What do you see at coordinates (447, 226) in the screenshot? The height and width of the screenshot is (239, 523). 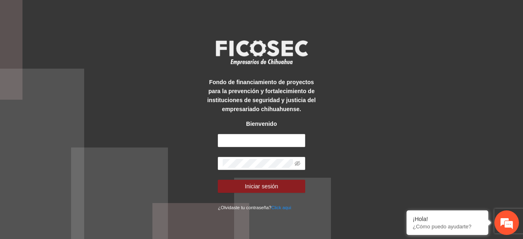 I see `p: ¿Cómo puedo ayudarte?` at bounding box center [447, 226].